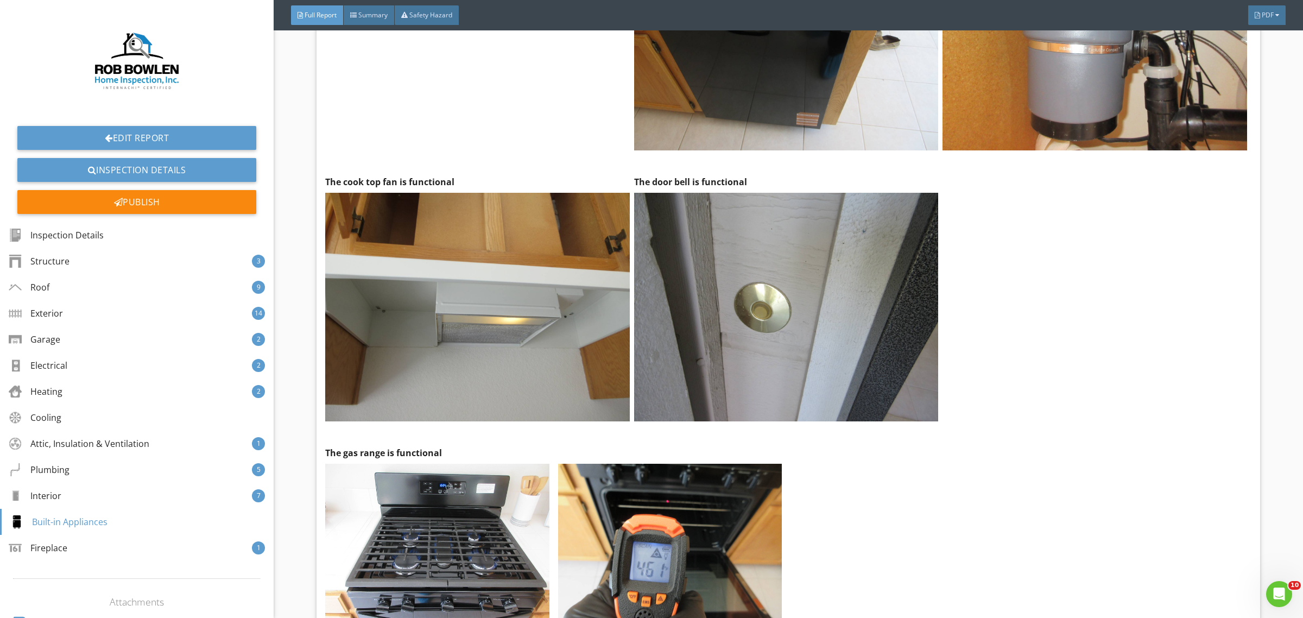 The width and height of the screenshot is (1303, 618). Describe the element at coordinates (258, 261) in the screenshot. I see `div: 3` at that location.